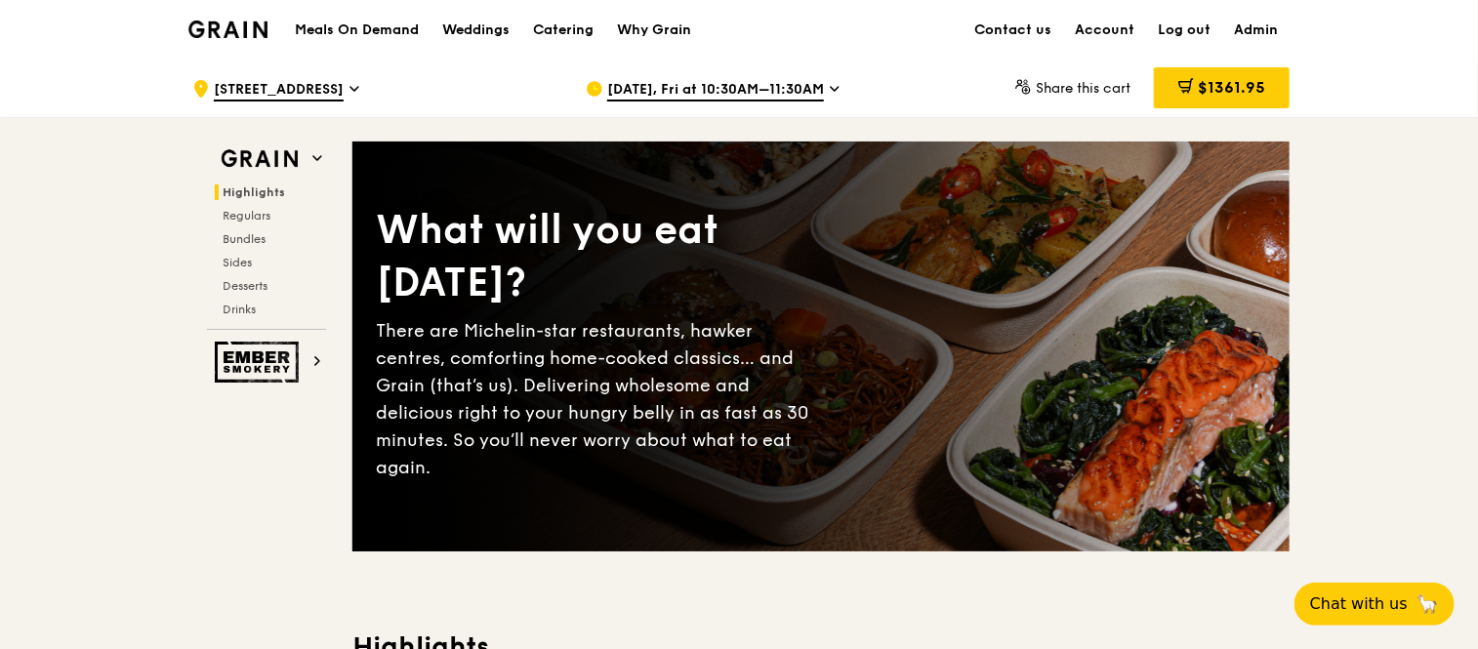 This screenshot has height=649, width=1478. I want to click on span: Chat with us, so click(1359, 604).